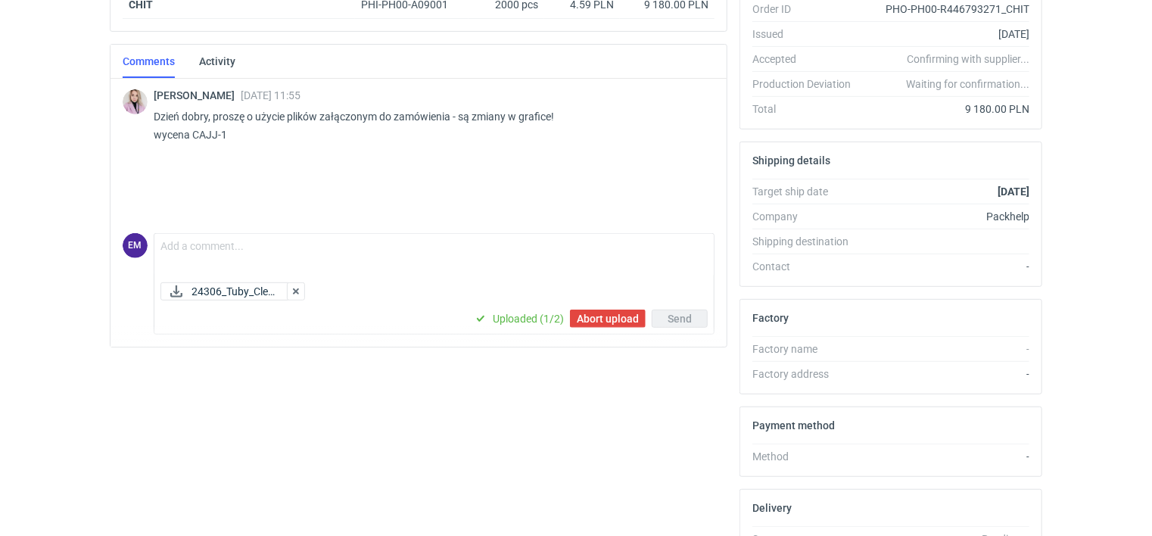 This screenshot has width=1152, height=536. I want to click on img: Klaudia Wiśniewska, so click(135, 101).